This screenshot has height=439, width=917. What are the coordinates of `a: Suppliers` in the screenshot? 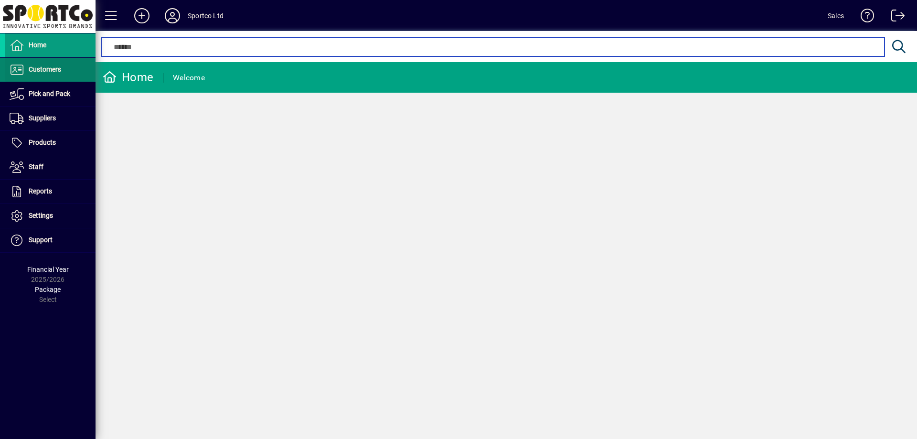 It's located at (50, 118).